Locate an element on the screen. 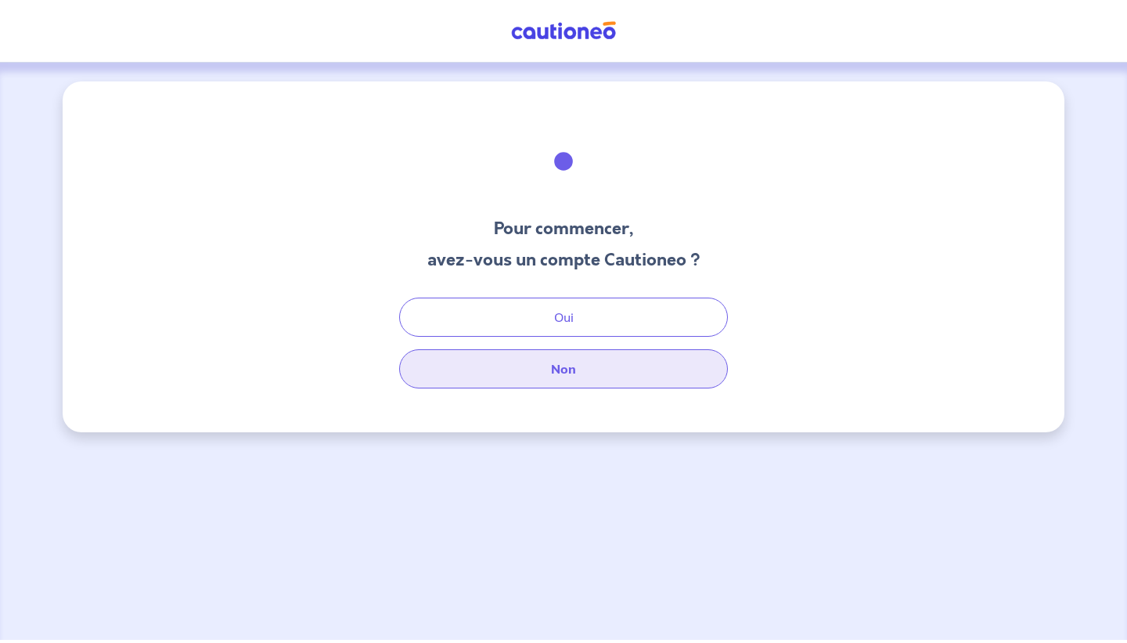 The width and height of the screenshot is (1127, 643). h3: Pour commencer, is located at coordinates (563, 229).